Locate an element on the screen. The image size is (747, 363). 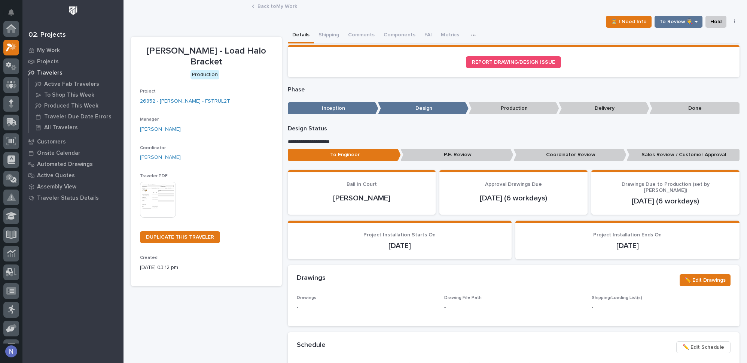
button: To Review 👨‍🏭 → is located at coordinates (678, 22).